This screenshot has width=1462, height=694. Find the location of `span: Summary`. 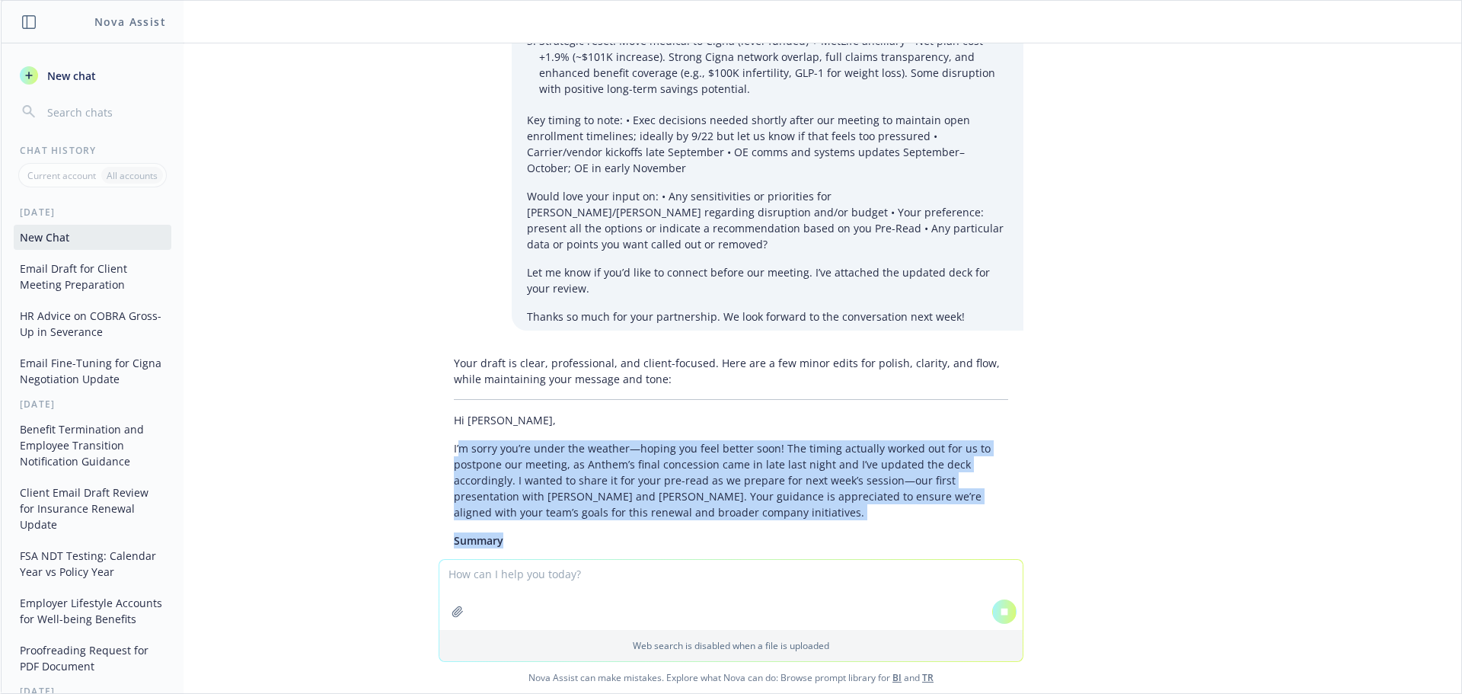

span: Summary is located at coordinates (478, 540).